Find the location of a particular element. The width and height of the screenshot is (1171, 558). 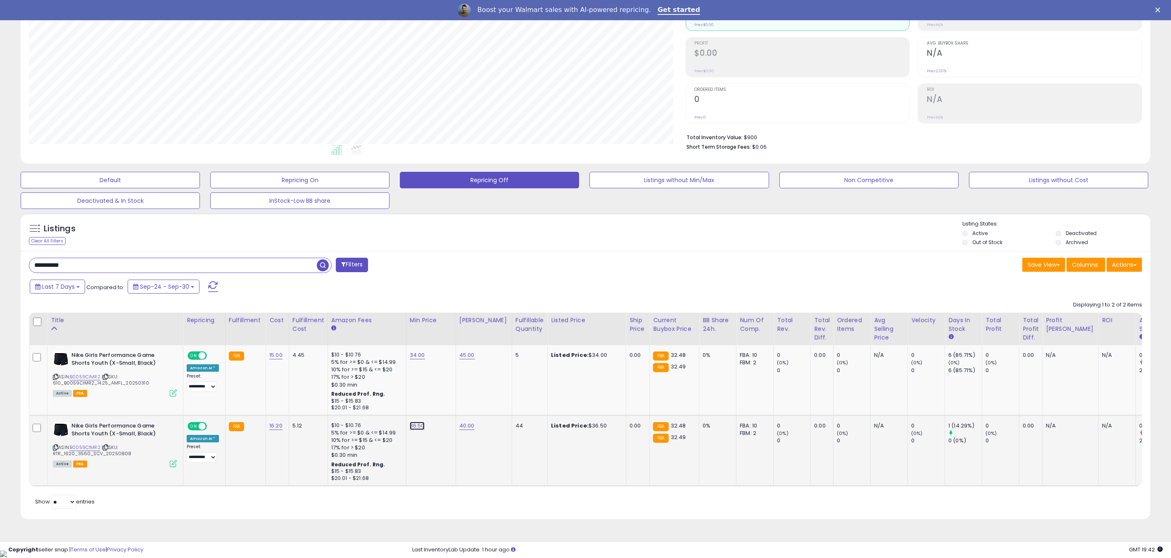

a: B0059CIMR2 is located at coordinates (85, 447).